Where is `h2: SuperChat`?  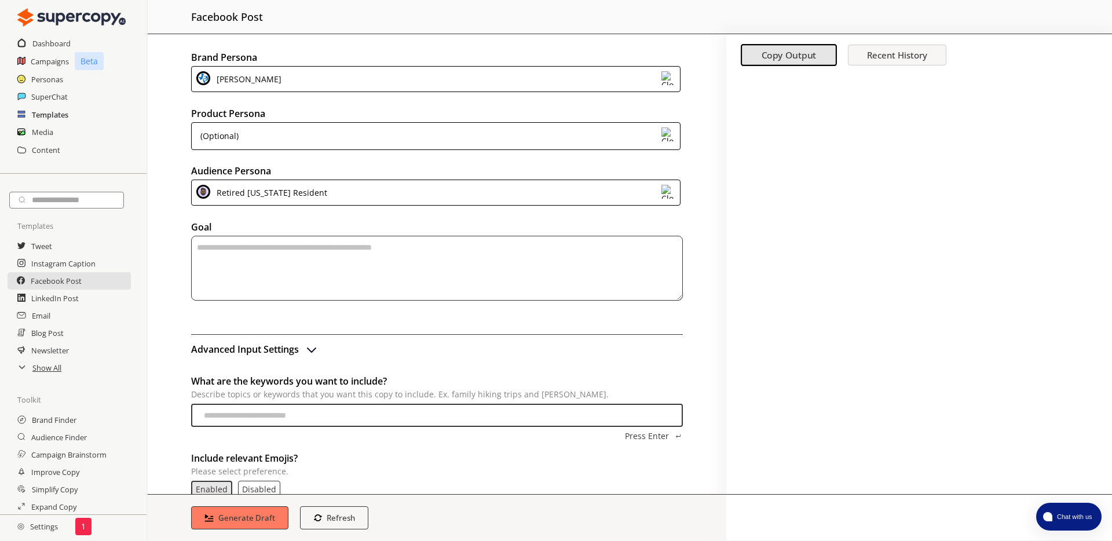 h2: SuperChat is located at coordinates (49, 97).